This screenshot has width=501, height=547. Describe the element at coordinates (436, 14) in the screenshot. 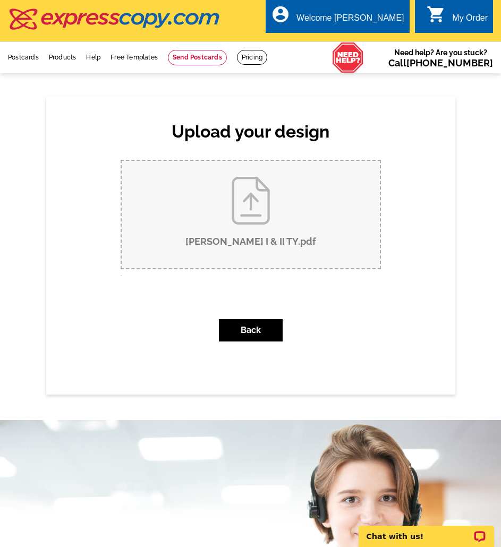

I see `i: shopping_cart` at that location.